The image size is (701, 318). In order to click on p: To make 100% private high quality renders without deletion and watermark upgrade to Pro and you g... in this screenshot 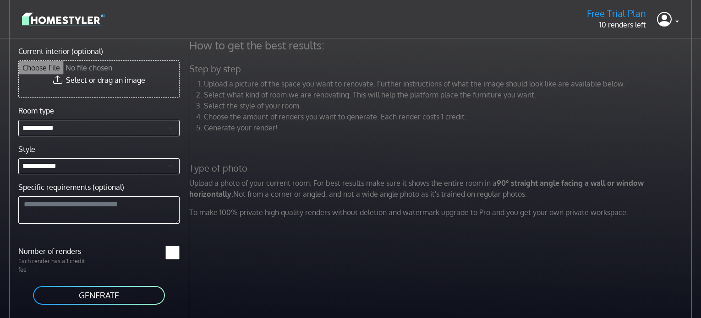, I will do `click(441, 212)`.